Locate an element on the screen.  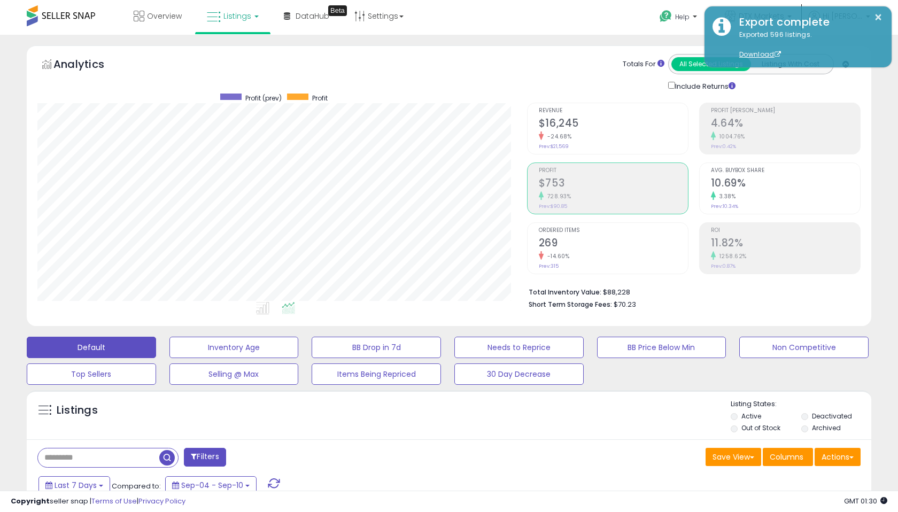
h2: 4.64% is located at coordinates (785, 124).